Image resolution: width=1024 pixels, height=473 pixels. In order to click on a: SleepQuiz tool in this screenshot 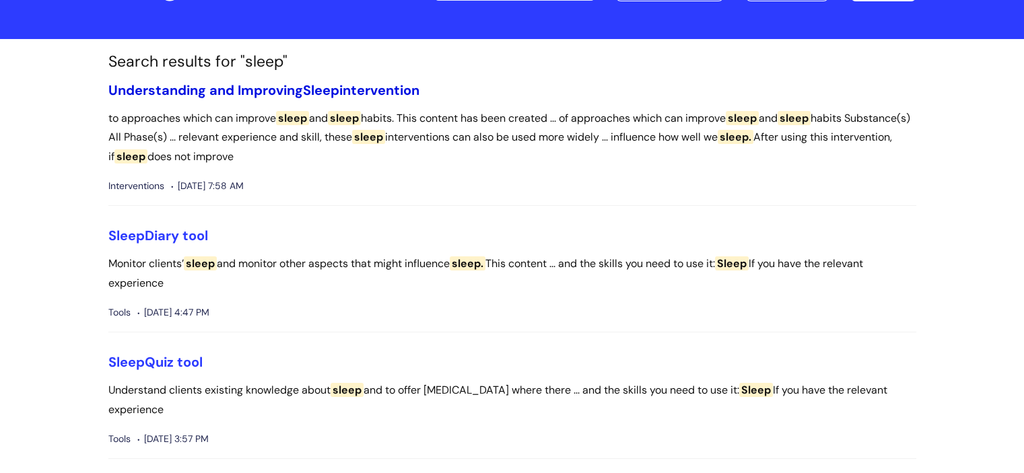, I will do `click(156, 362)`.